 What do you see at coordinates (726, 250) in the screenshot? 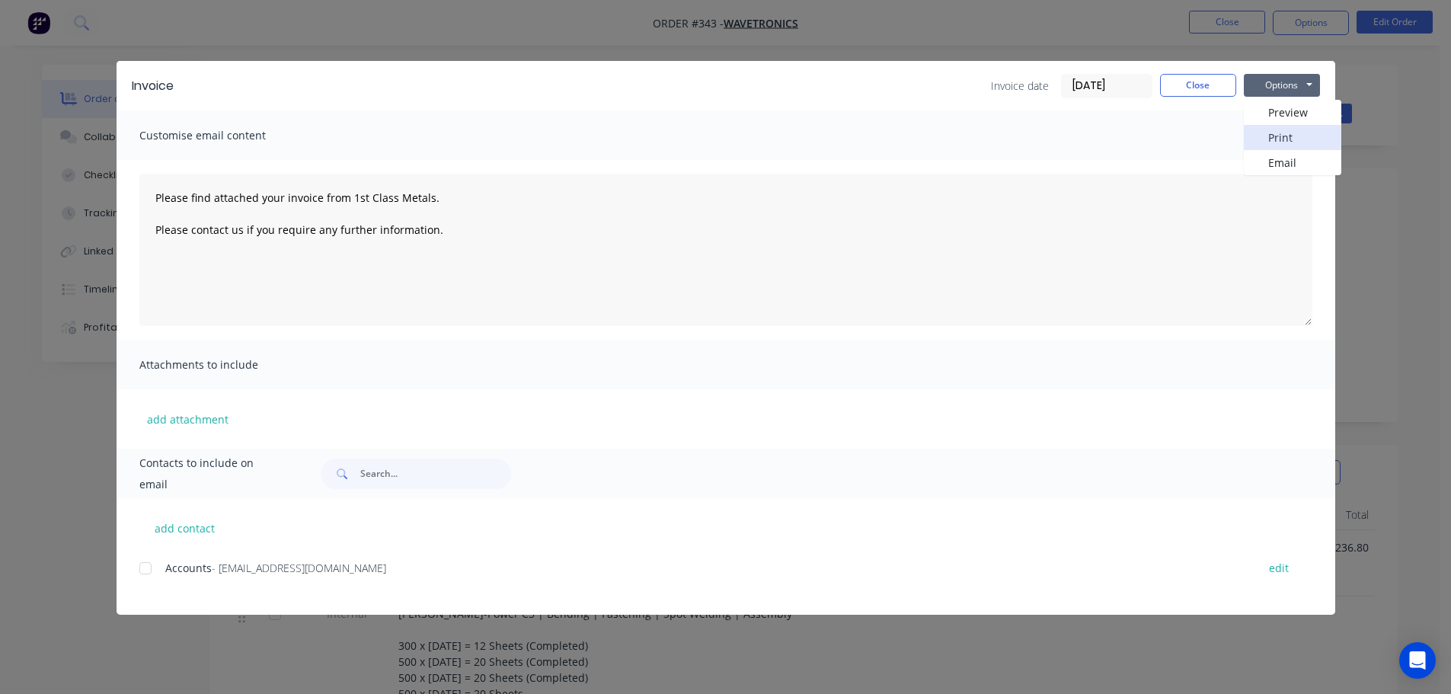
I see `textarea: Please find attached your invoice from 1st Class Metals. Please contact us if you require any fur...` at bounding box center [726, 250].